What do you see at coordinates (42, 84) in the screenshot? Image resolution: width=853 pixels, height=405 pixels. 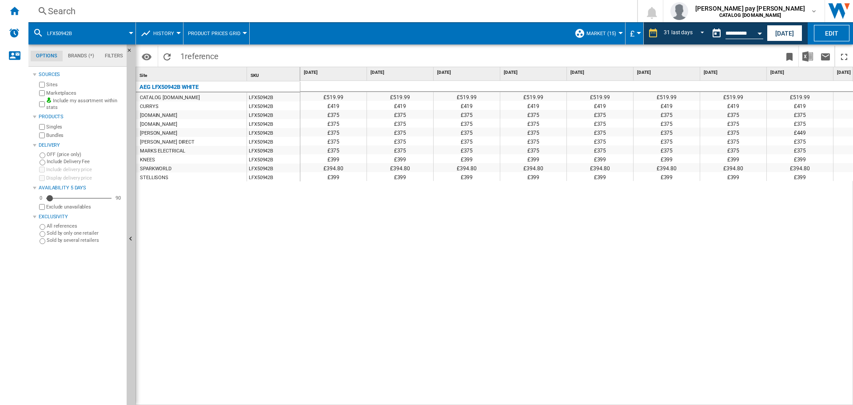 I see `input: Sites` at bounding box center [42, 84].